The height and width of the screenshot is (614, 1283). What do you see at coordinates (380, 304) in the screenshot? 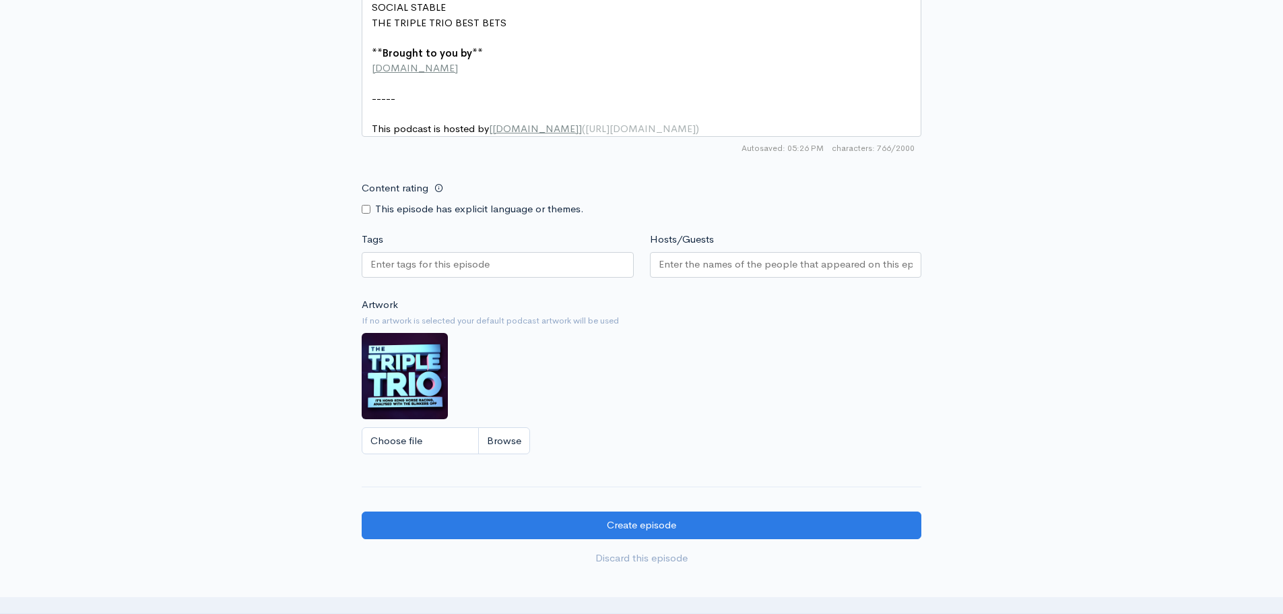
I see `label: Artwork` at bounding box center [380, 304].